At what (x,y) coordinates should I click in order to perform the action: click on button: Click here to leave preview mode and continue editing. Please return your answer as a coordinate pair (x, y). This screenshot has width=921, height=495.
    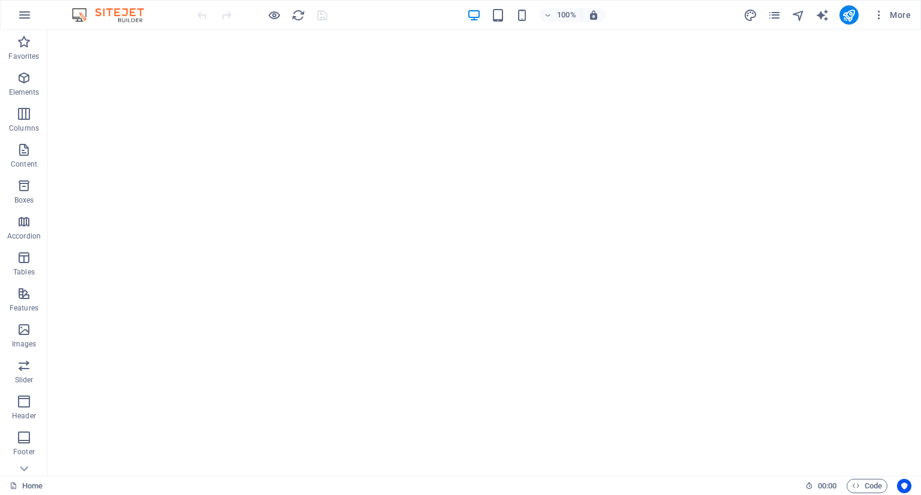
    Looking at the image, I should click on (274, 15).